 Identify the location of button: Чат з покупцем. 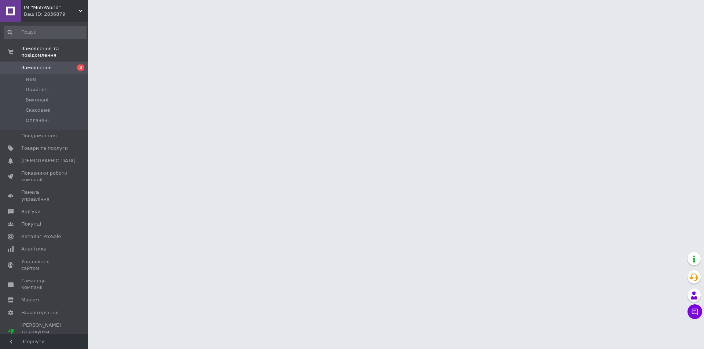
(695, 312).